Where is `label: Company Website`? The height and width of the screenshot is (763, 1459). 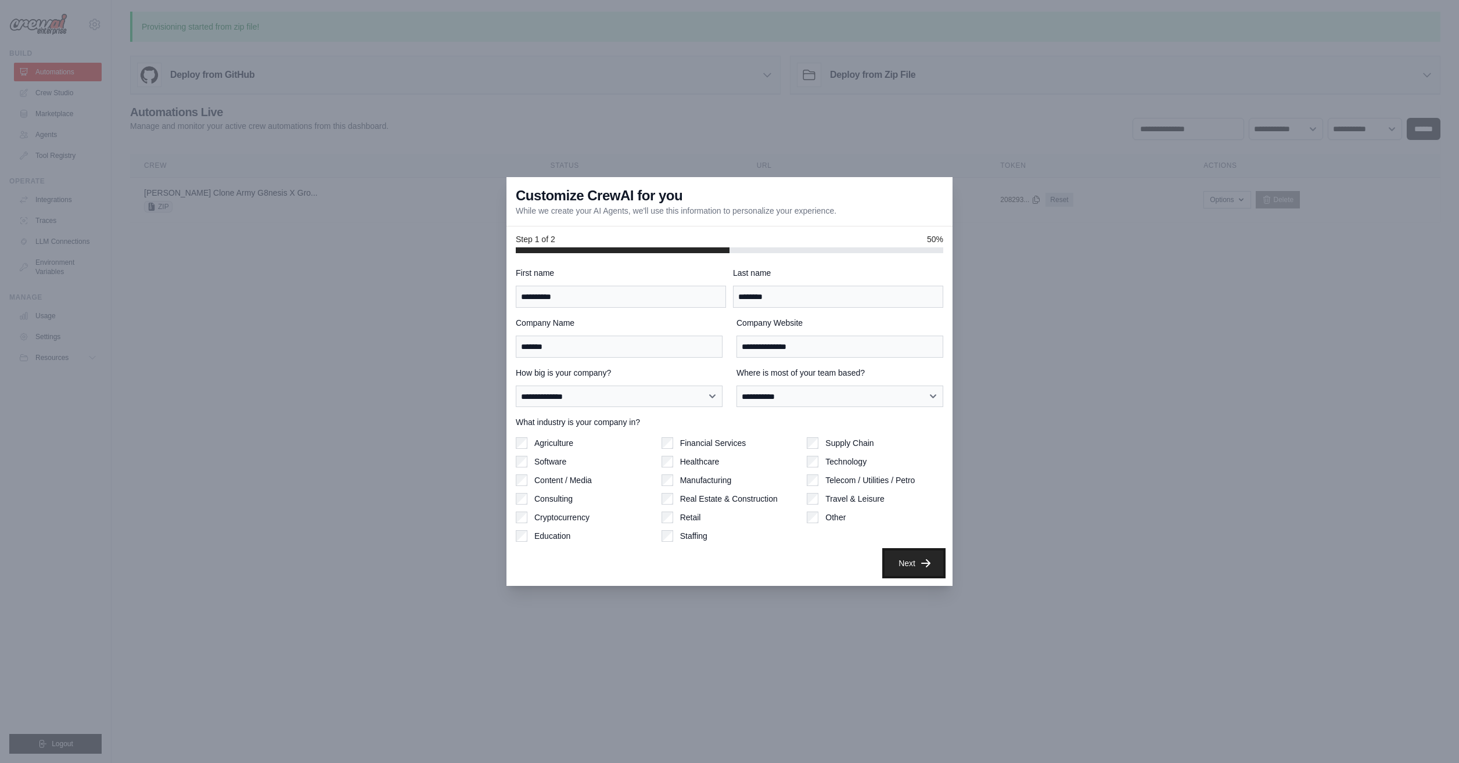 label: Company Website is located at coordinates (840, 323).